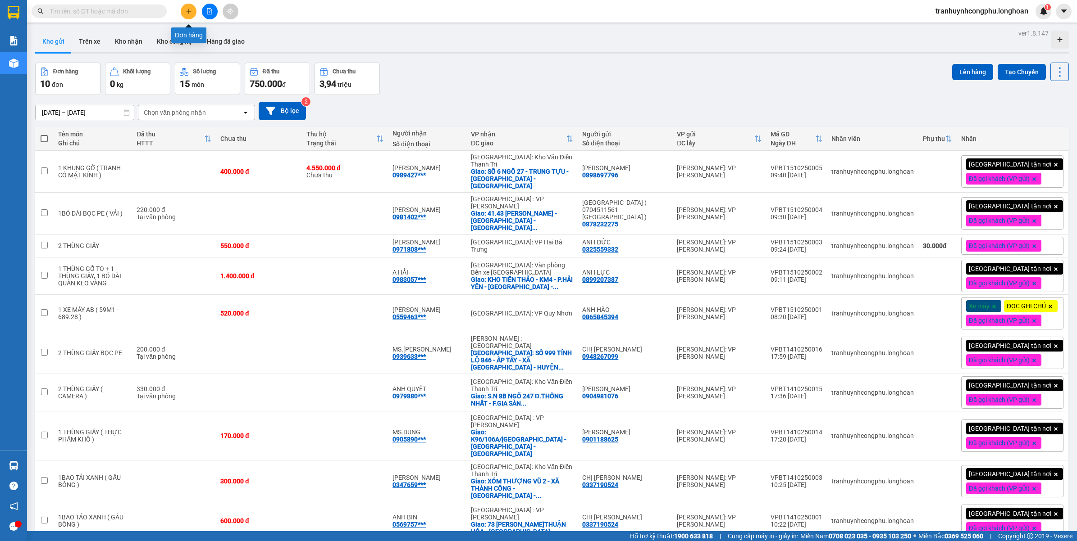 The image size is (1077, 541). I want to click on th: Toggle SortBy, so click(796, 139).